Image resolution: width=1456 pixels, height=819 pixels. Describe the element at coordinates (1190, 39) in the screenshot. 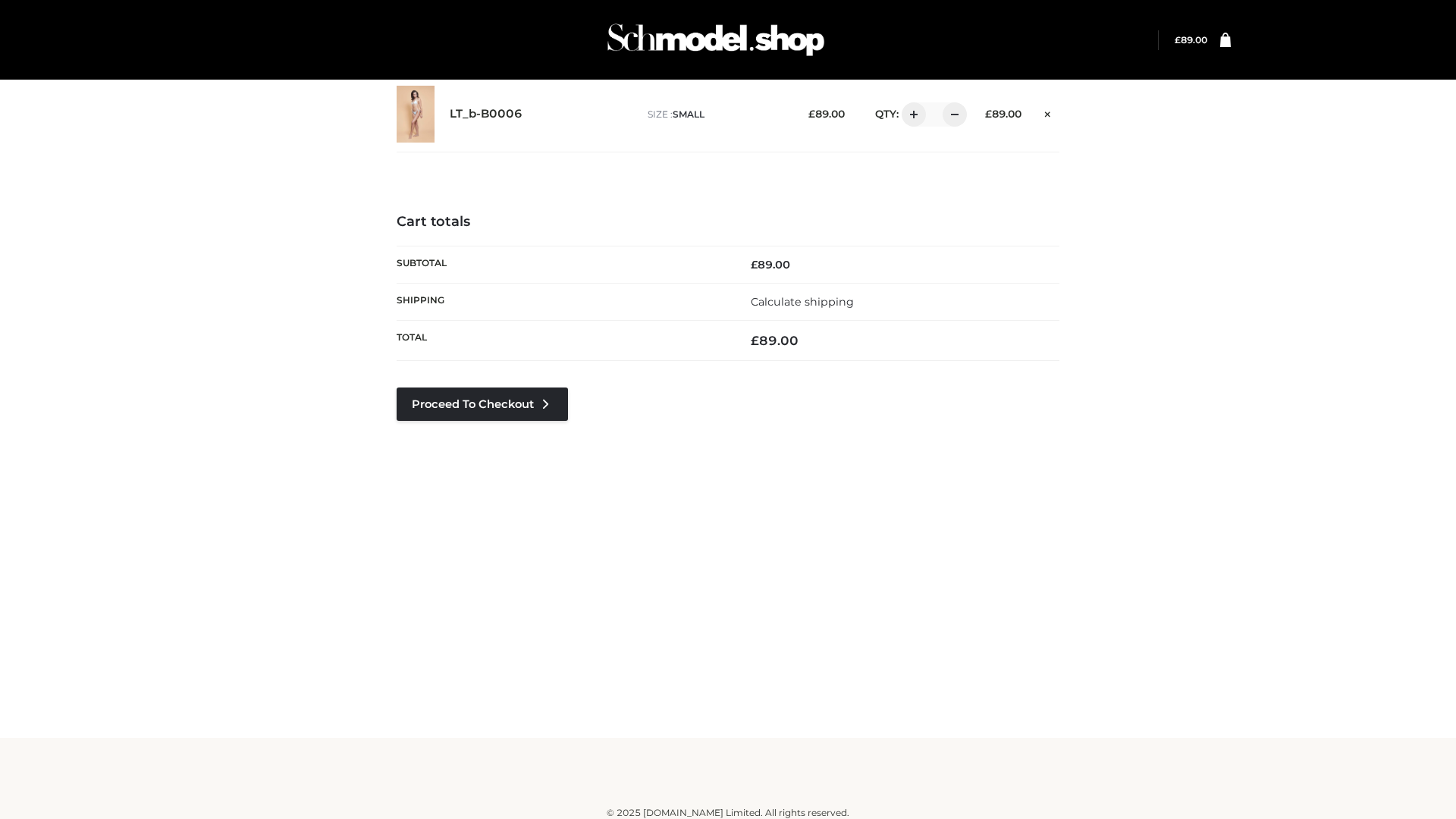

I see `a: £89.00` at that location.